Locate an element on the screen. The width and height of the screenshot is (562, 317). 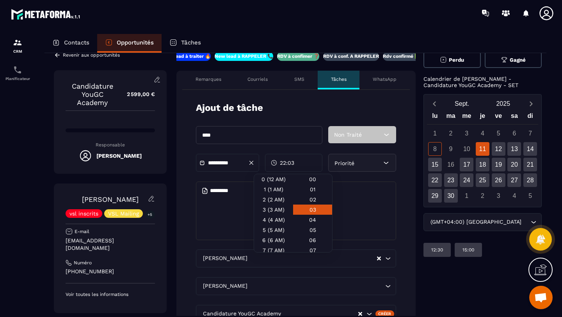
div: 06 is located at coordinates (312, 240).